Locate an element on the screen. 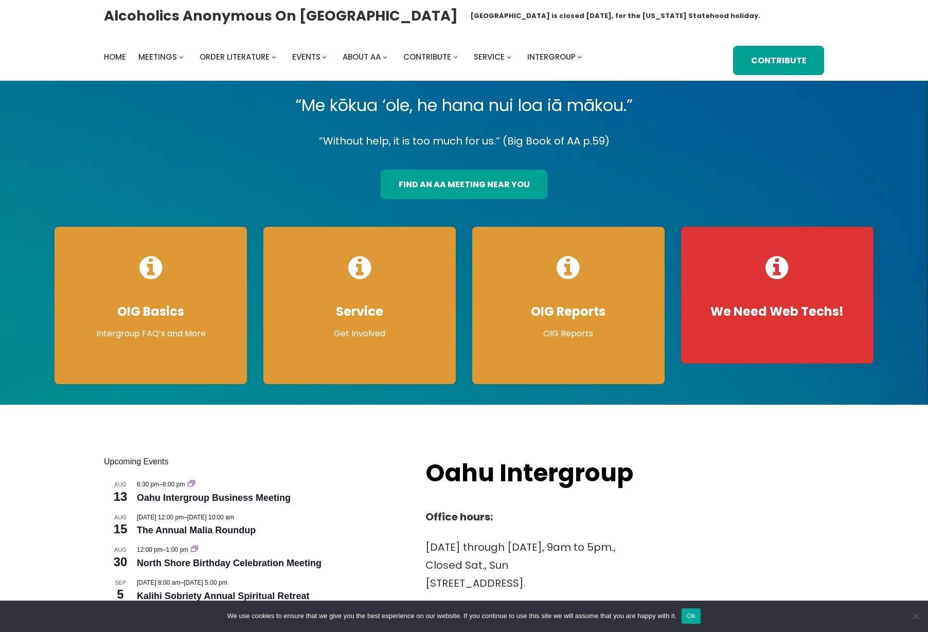  strong: Office hours: is located at coordinates (459, 517).